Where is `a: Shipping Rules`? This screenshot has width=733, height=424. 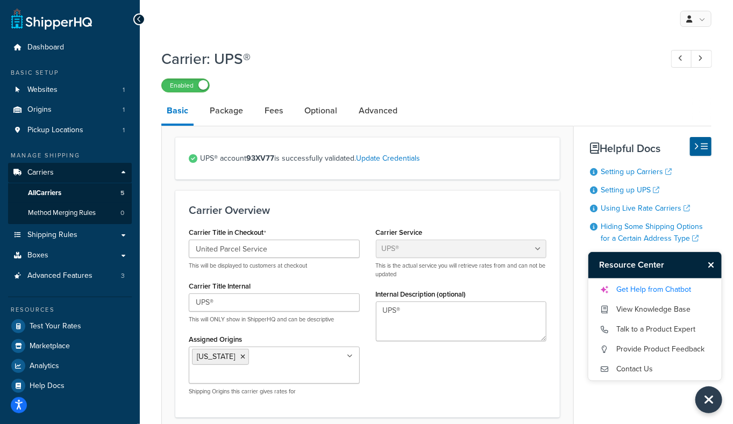
a: Shipping Rules is located at coordinates (70, 235).